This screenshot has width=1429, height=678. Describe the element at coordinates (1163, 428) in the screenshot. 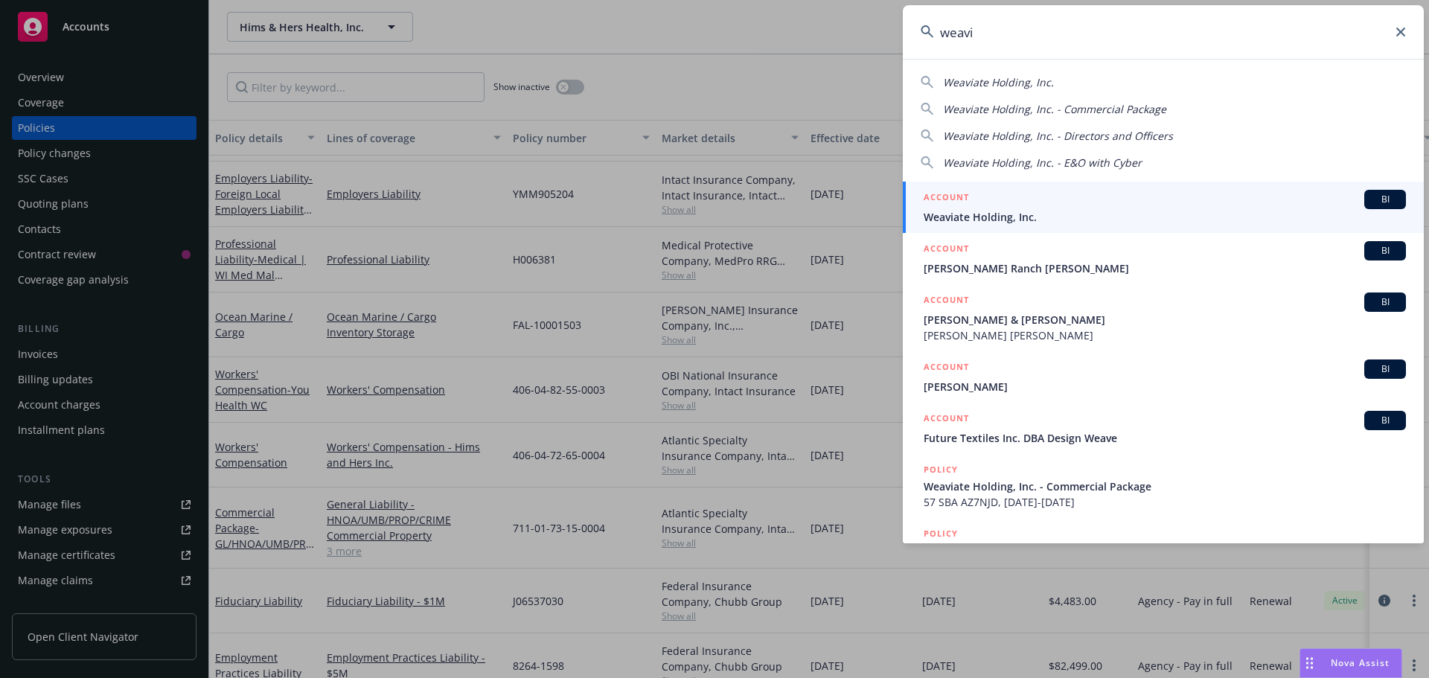

I see `a: ACCOUNTBIFuture Textiles Inc. DBA Design Weave` at that location.